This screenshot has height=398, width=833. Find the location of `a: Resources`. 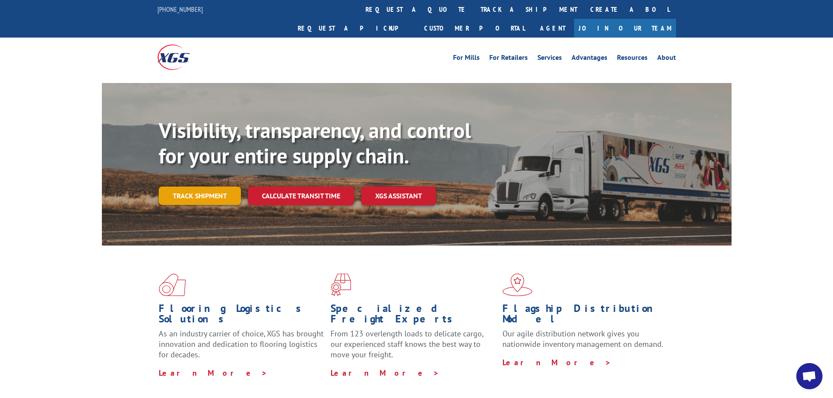

a: Resources is located at coordinates (632, 59).